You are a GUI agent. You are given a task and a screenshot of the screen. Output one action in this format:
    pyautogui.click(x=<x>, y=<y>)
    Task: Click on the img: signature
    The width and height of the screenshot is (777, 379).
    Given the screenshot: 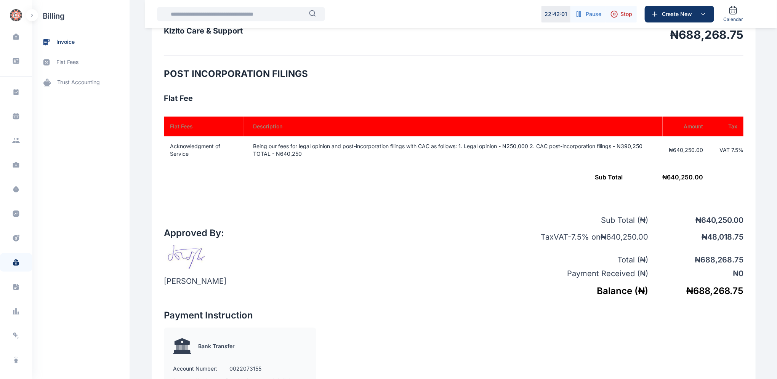 What is the action you would take?
    pyautogui.click(x=188, y=258)
    